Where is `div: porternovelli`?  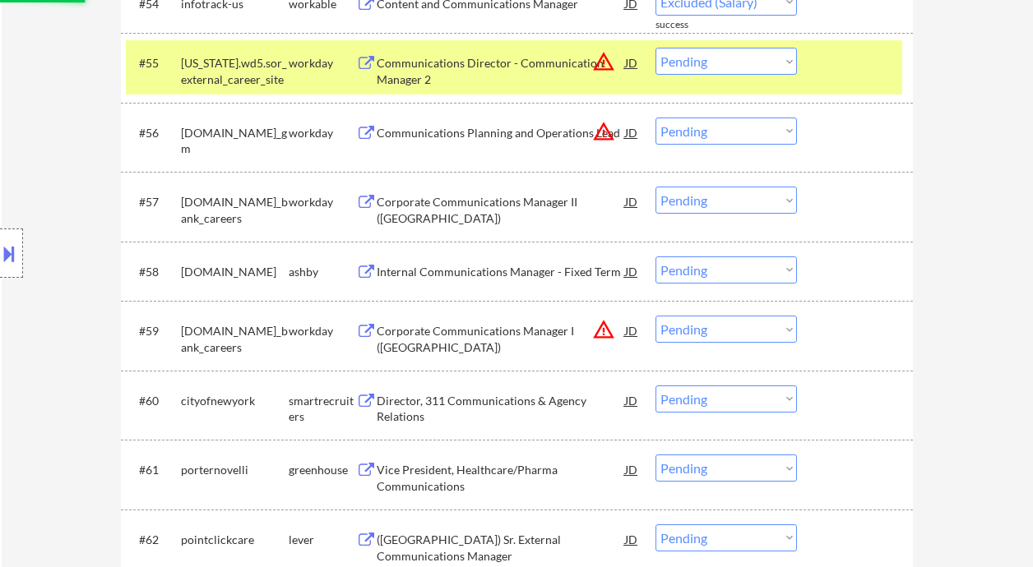 div: porternovelli is located at coordinates (234, 470).